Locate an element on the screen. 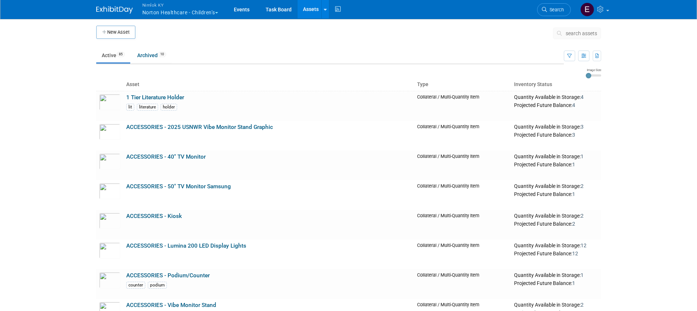 Image resolution: width=697 pixels, height=311 pixels. span: search assets is located at coordinates (582, 33).